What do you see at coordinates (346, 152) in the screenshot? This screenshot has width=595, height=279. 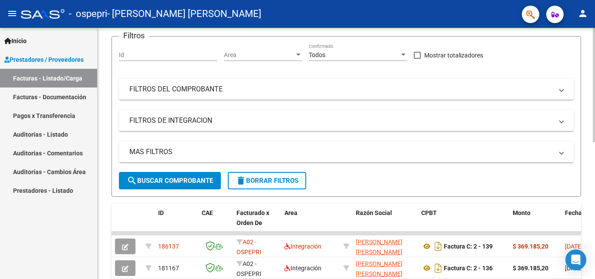 I see `mat-expansion-panel-header: MAS FILTROS` at bounding box center [346, 152].